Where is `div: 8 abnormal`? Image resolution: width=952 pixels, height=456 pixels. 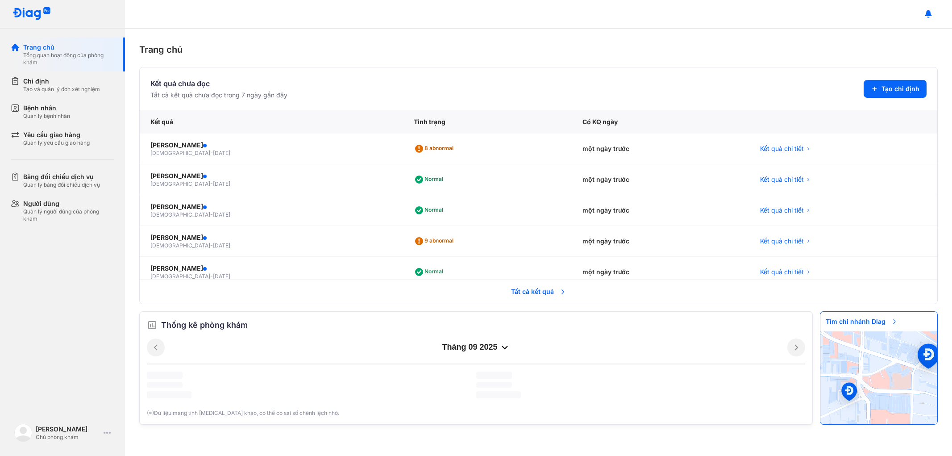 div: 8 abnormal is located at coordinates (435, 149).